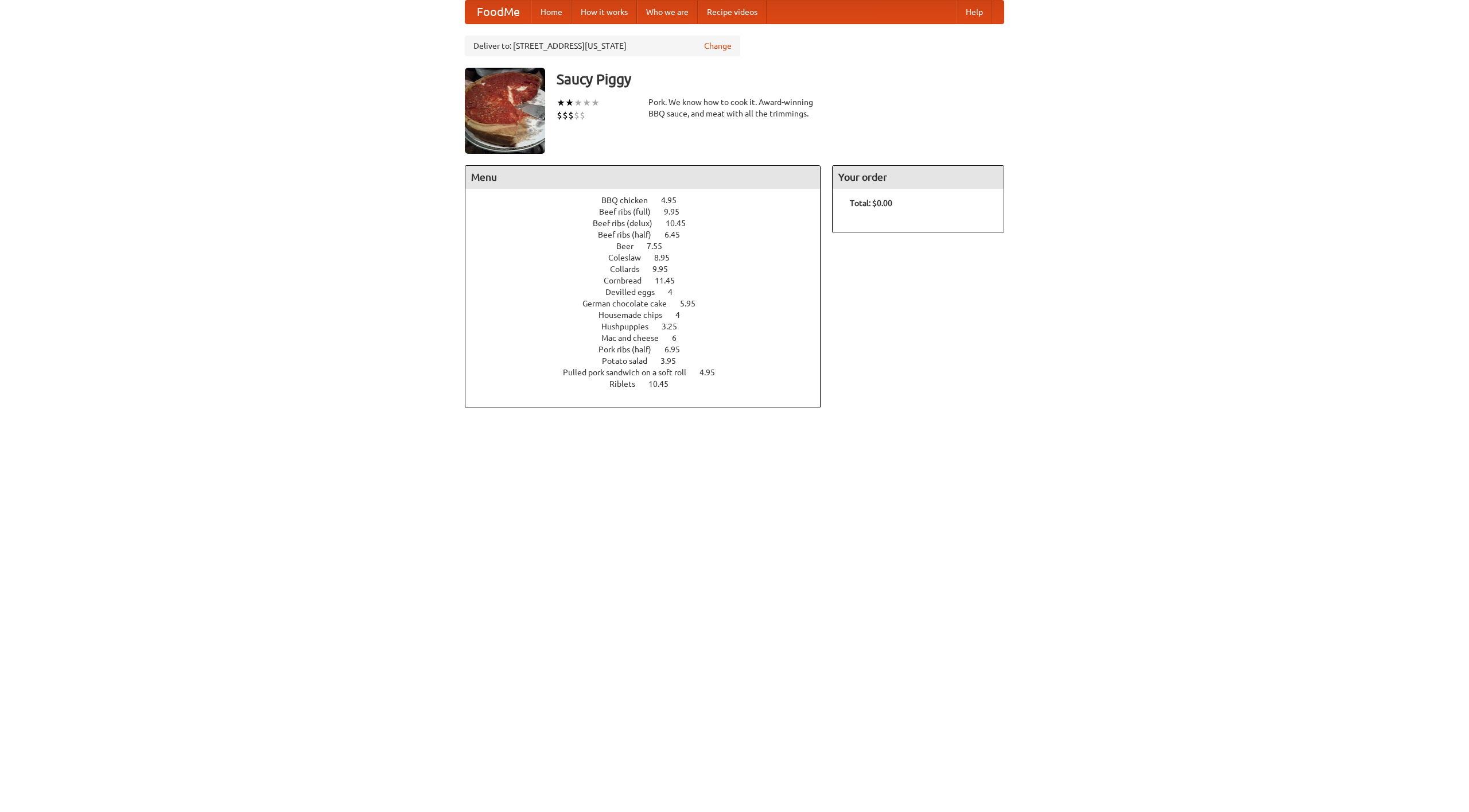 The image size is (1469, 812). What do you see at coordinates (630, 269) in the screenshot?
I see `span: Collards` at bounding box center [630, 269].